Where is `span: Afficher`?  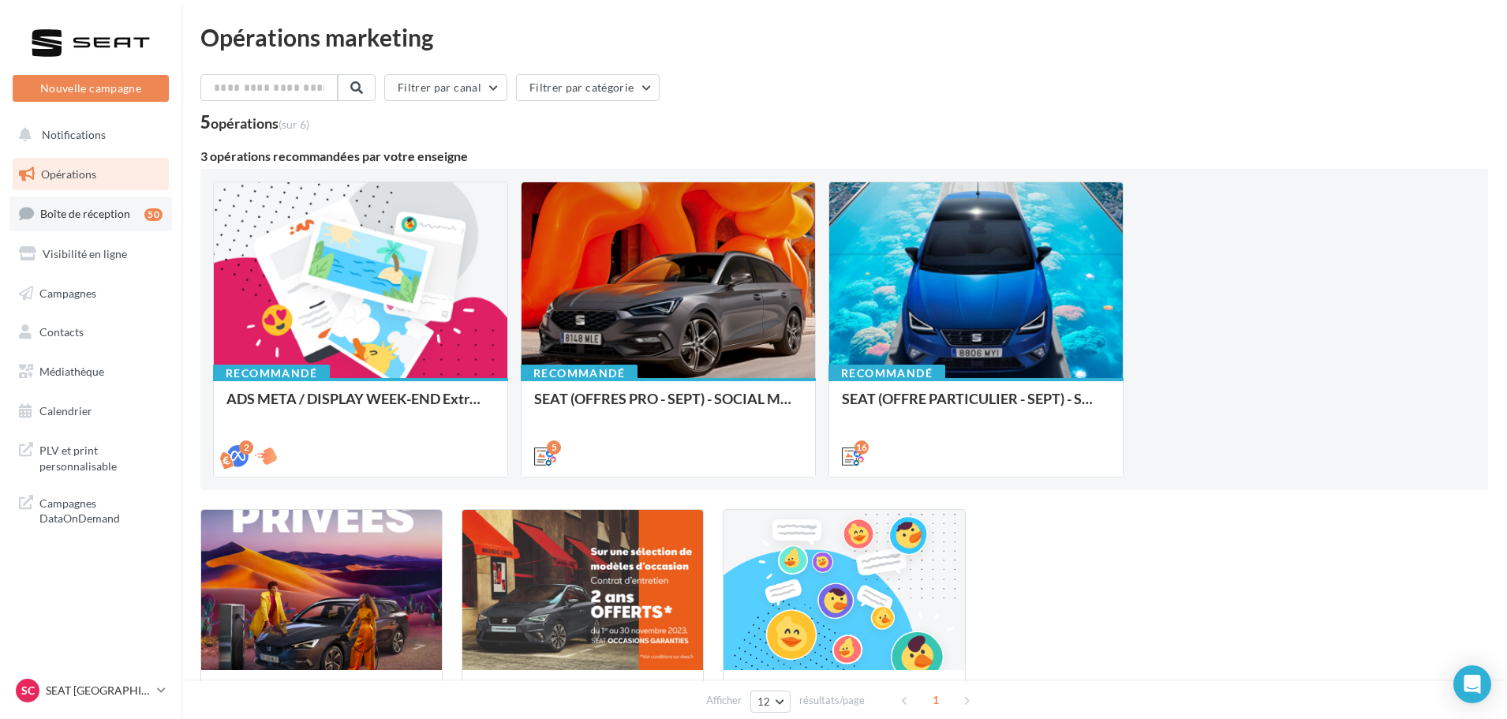
span: Afficher is located at coordinates (724, 700).